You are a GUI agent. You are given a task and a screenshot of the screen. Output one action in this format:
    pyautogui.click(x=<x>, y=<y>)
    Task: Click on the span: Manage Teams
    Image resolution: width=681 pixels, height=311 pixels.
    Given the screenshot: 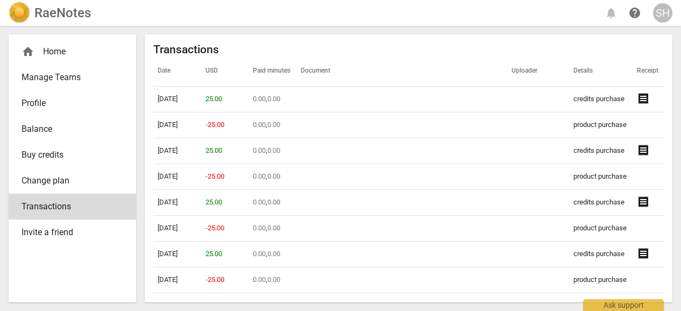 What is the action you would take?
    pyautogui.click(x=68, y=77)
    